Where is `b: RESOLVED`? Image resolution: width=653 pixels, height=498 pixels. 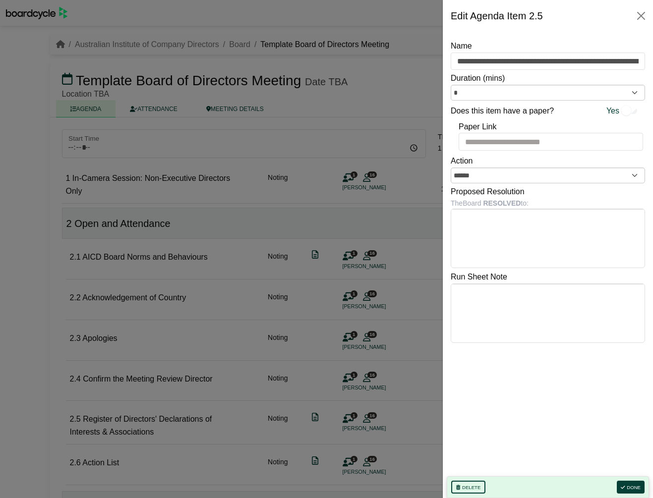
b: RESOLVED is located at coordinates (502, 203).